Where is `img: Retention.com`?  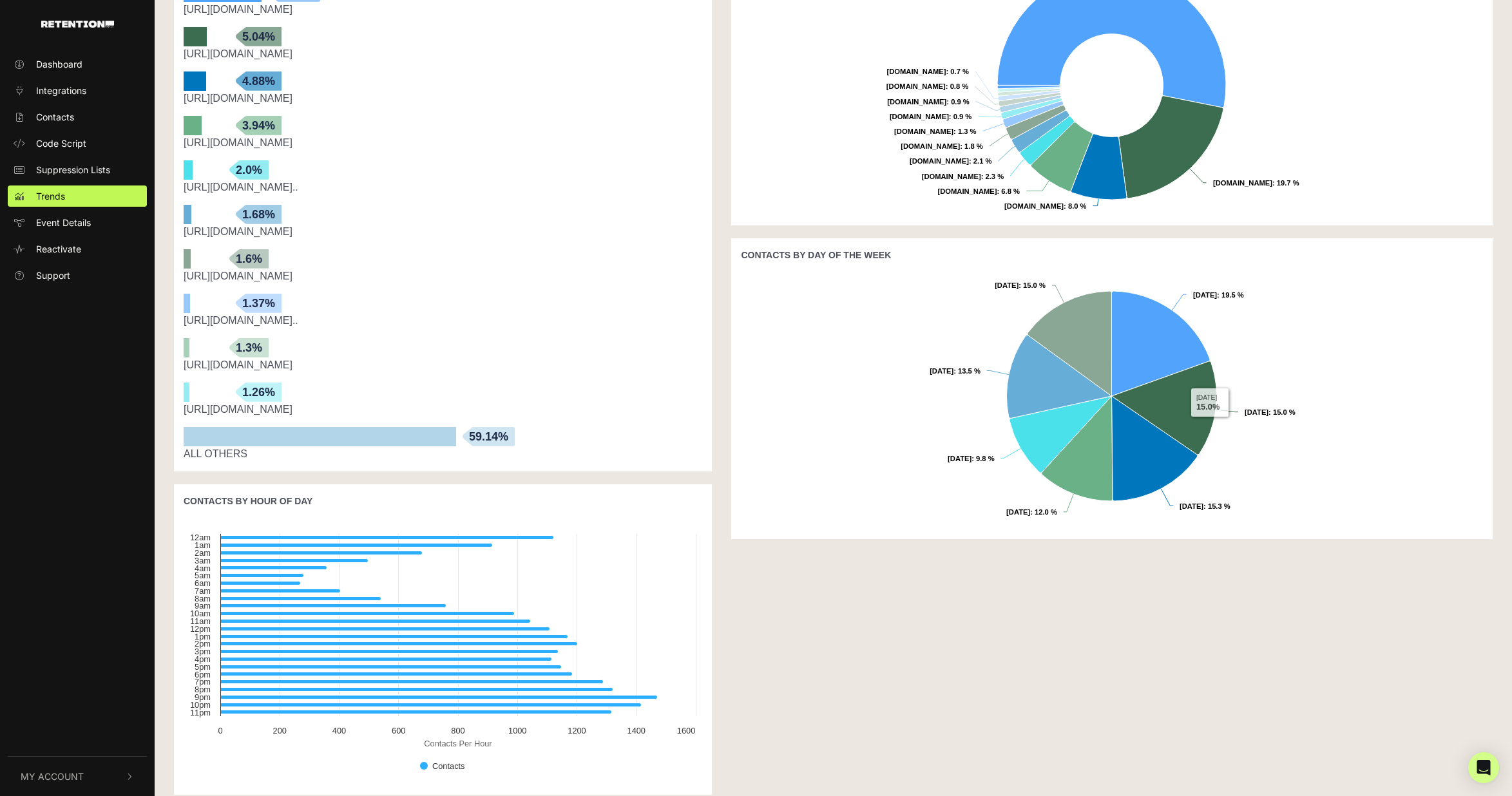 img: Retention.com is located at coordinates (77, 24).